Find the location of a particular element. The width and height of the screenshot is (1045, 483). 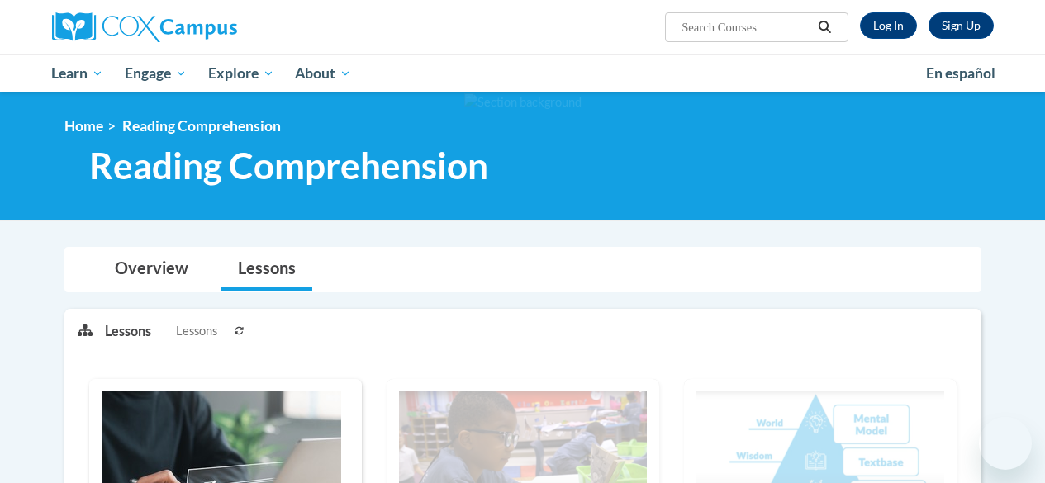

a: Log In is located at coordinates (888, 26).